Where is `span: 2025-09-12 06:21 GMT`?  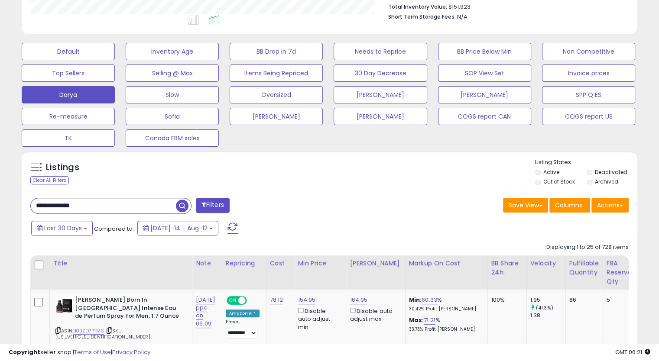
span: 2025-09-12 06:21 GMT is located at coordinates (633, 352).